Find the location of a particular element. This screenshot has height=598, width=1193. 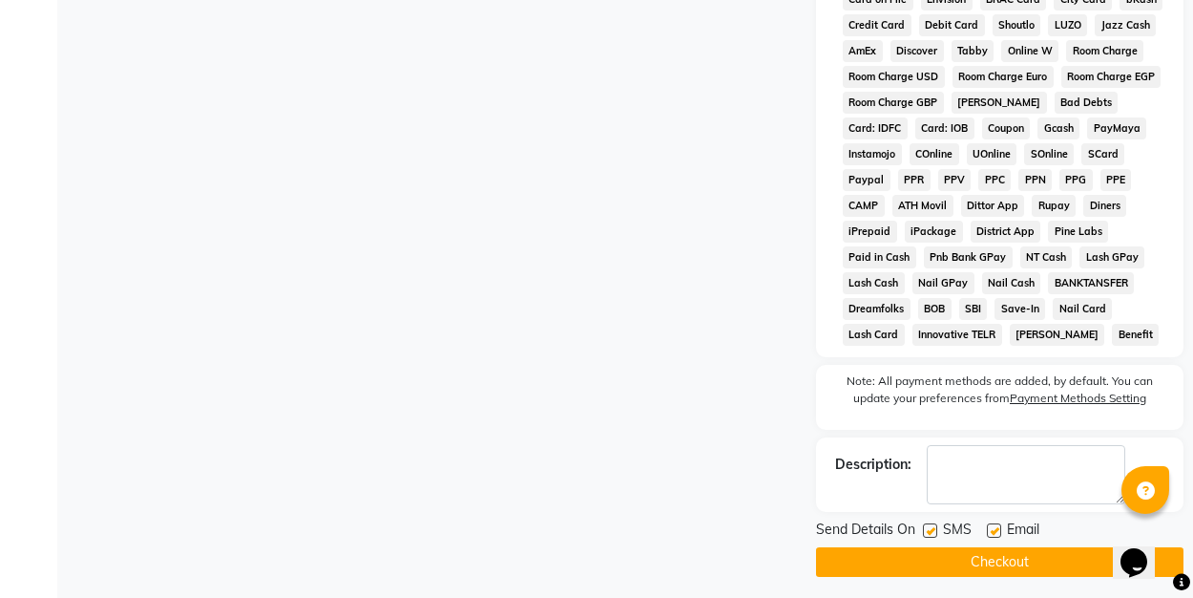

span: Lash GPay is located at coordinates (1112, 257).